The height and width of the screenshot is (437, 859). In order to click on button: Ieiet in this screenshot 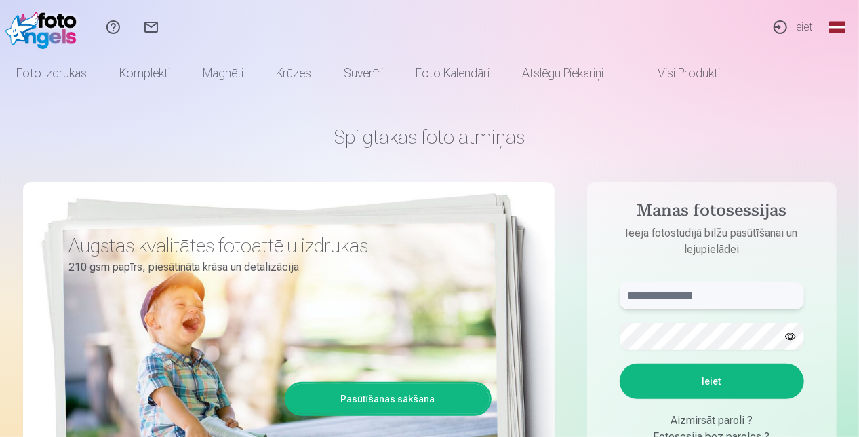, I will do `click(712, 381)`.